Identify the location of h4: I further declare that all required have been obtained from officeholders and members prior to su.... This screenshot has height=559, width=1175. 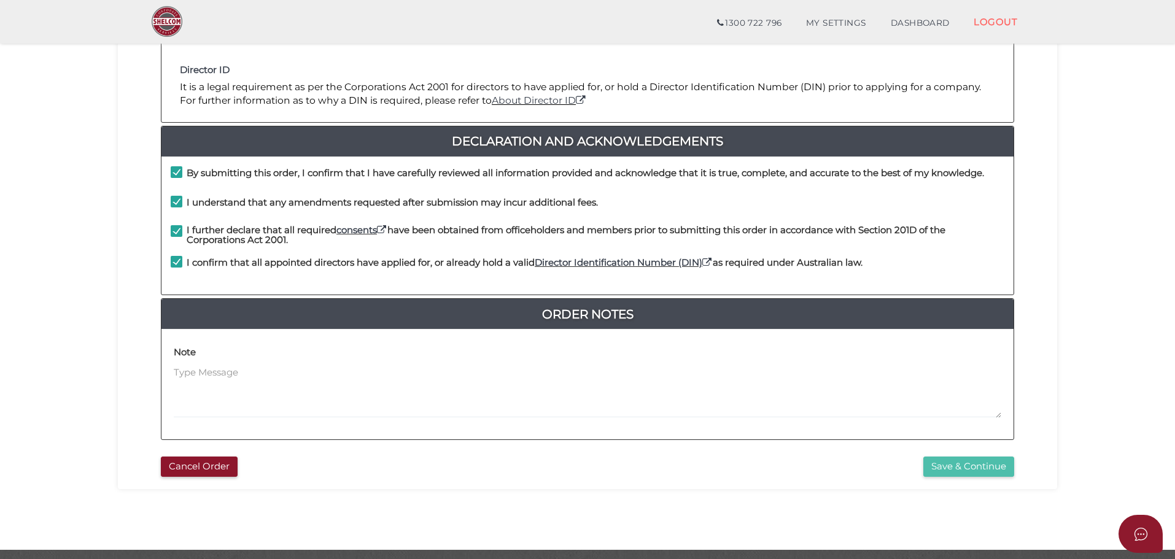
(596, 235).